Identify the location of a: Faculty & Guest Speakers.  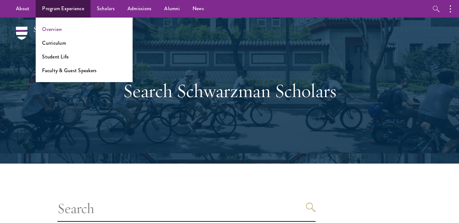
(69, 70).